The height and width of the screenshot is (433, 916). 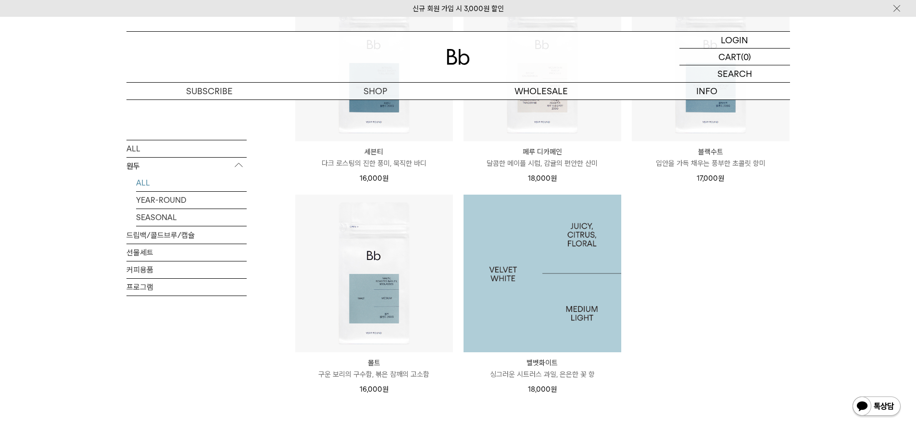 I want to click on img: 카카오톡 채널 1:1 채팅 버튼, so click(x=877, y=407).